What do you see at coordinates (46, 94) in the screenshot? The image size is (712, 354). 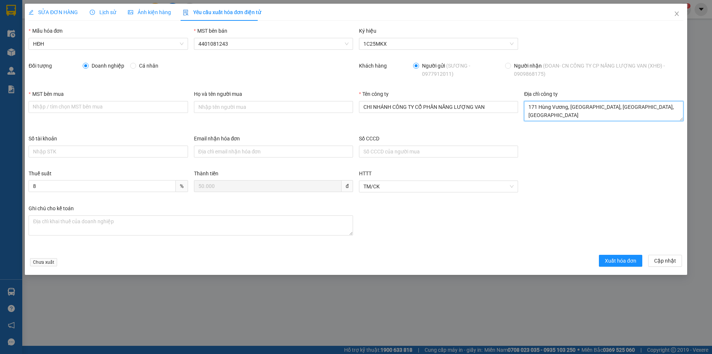 I see `label: MST bên mua` at bounding box center [46, 94].